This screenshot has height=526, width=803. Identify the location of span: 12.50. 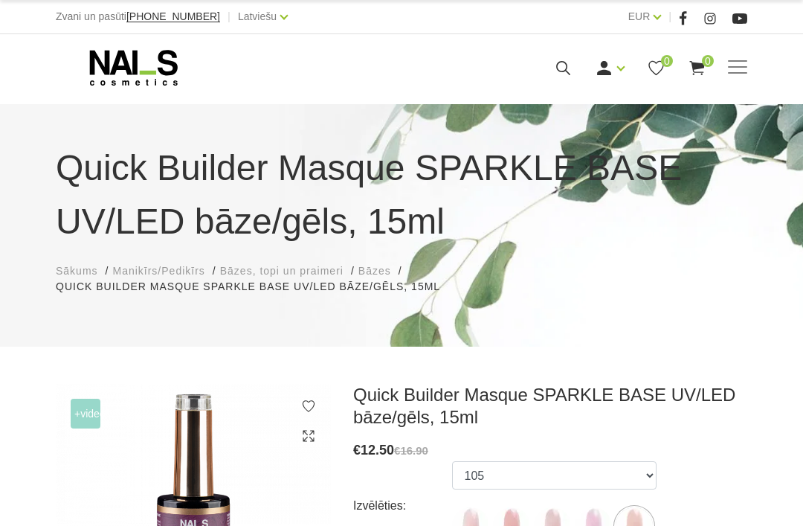
(377, 450).